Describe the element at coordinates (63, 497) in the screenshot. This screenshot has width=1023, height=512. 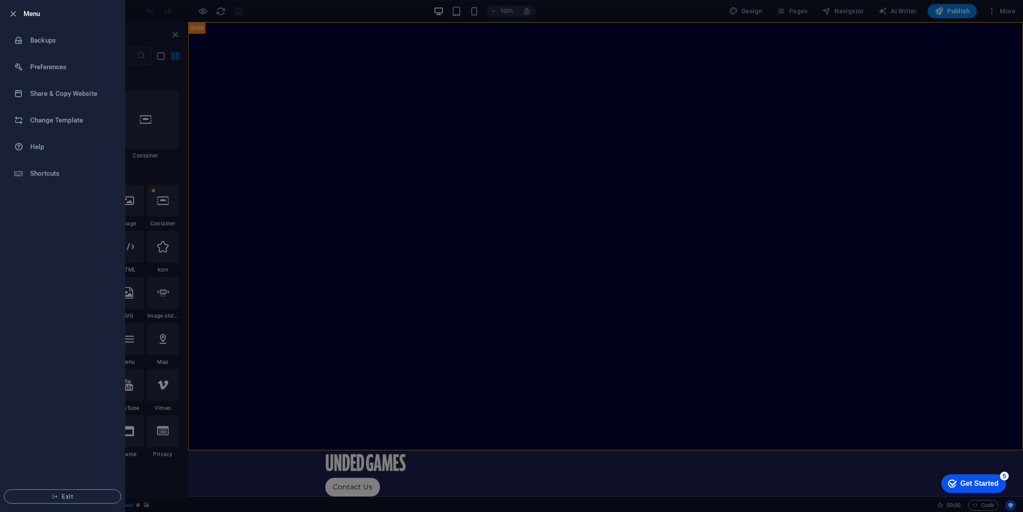
I see `button: Exit` at that location.